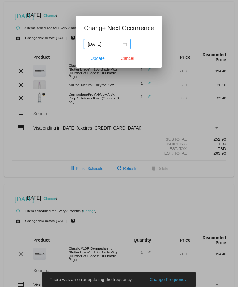 The image size is (238, 287). Describe the element at coordinates (127, 58) in the screenshot. I see `button: Close dialog` at that location.